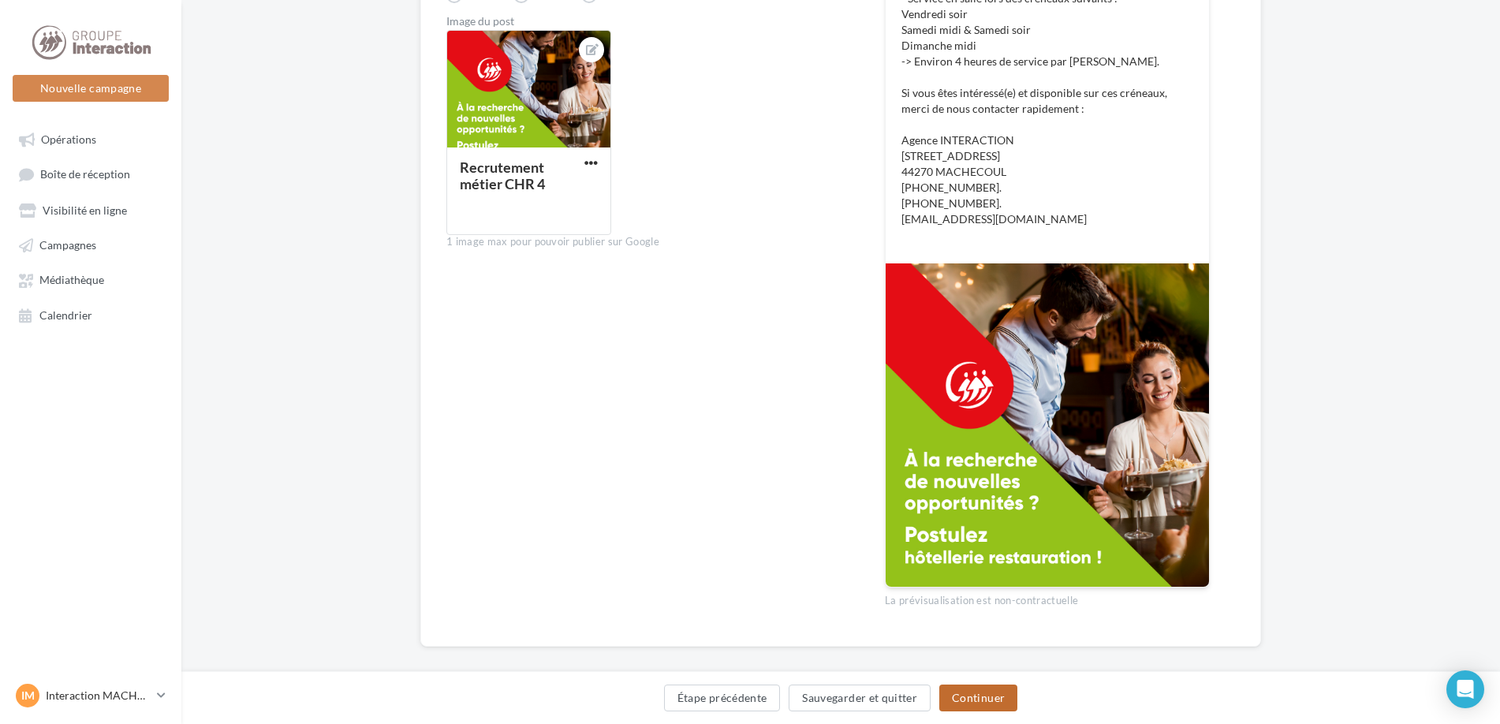 The image size is (1500, 724). Describe the element at coordinates (91, 696) in the screenshot. I see `a: IM Interaction MACHECOUL` at that location.